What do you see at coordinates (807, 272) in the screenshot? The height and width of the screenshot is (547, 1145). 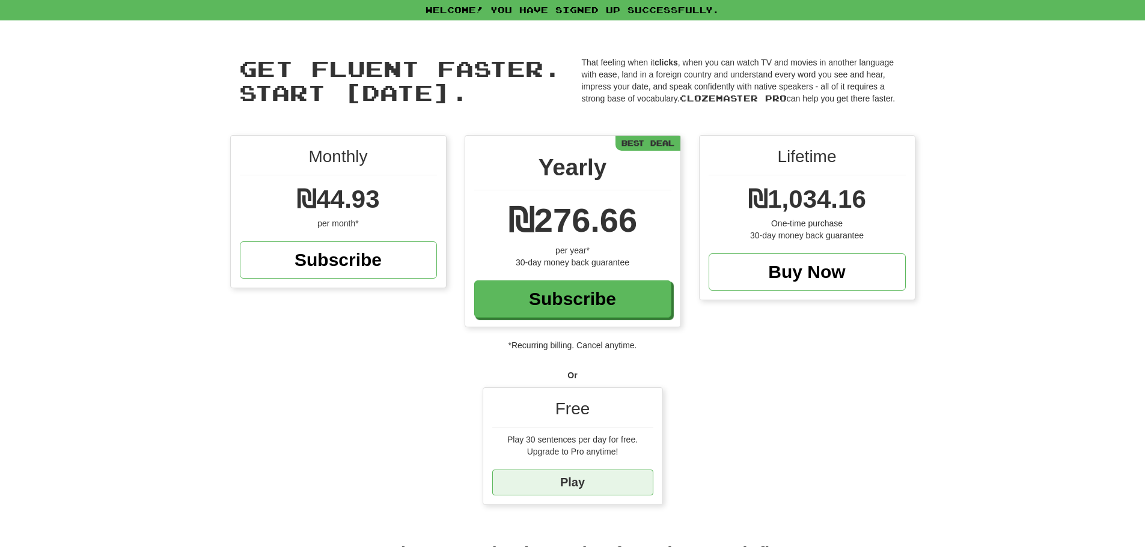 I see `div: Buy Now` at bounding box center [807, 272].